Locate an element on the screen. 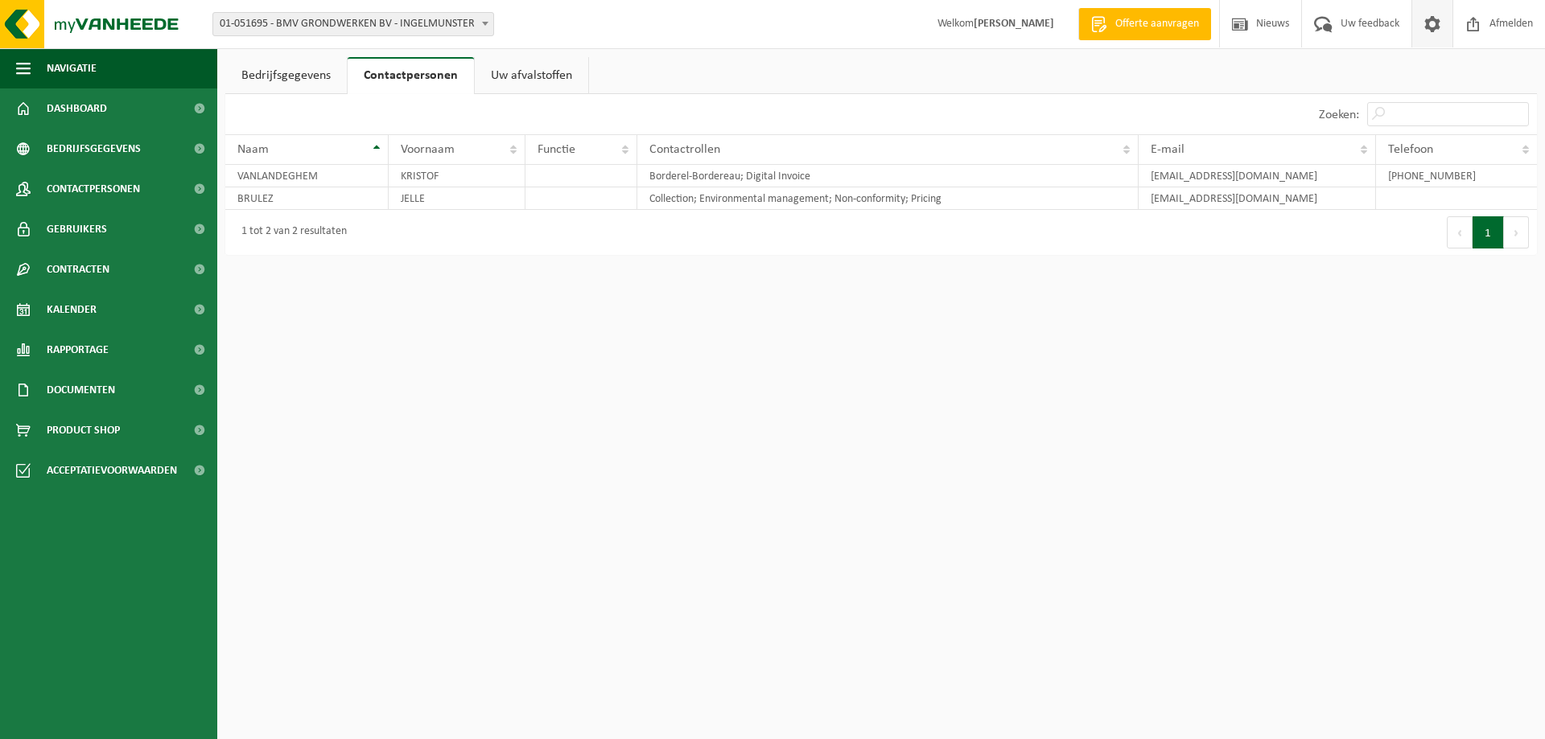 This screenshot has height=739, width=1545. span: Functie is located at coordinates (556, 150).